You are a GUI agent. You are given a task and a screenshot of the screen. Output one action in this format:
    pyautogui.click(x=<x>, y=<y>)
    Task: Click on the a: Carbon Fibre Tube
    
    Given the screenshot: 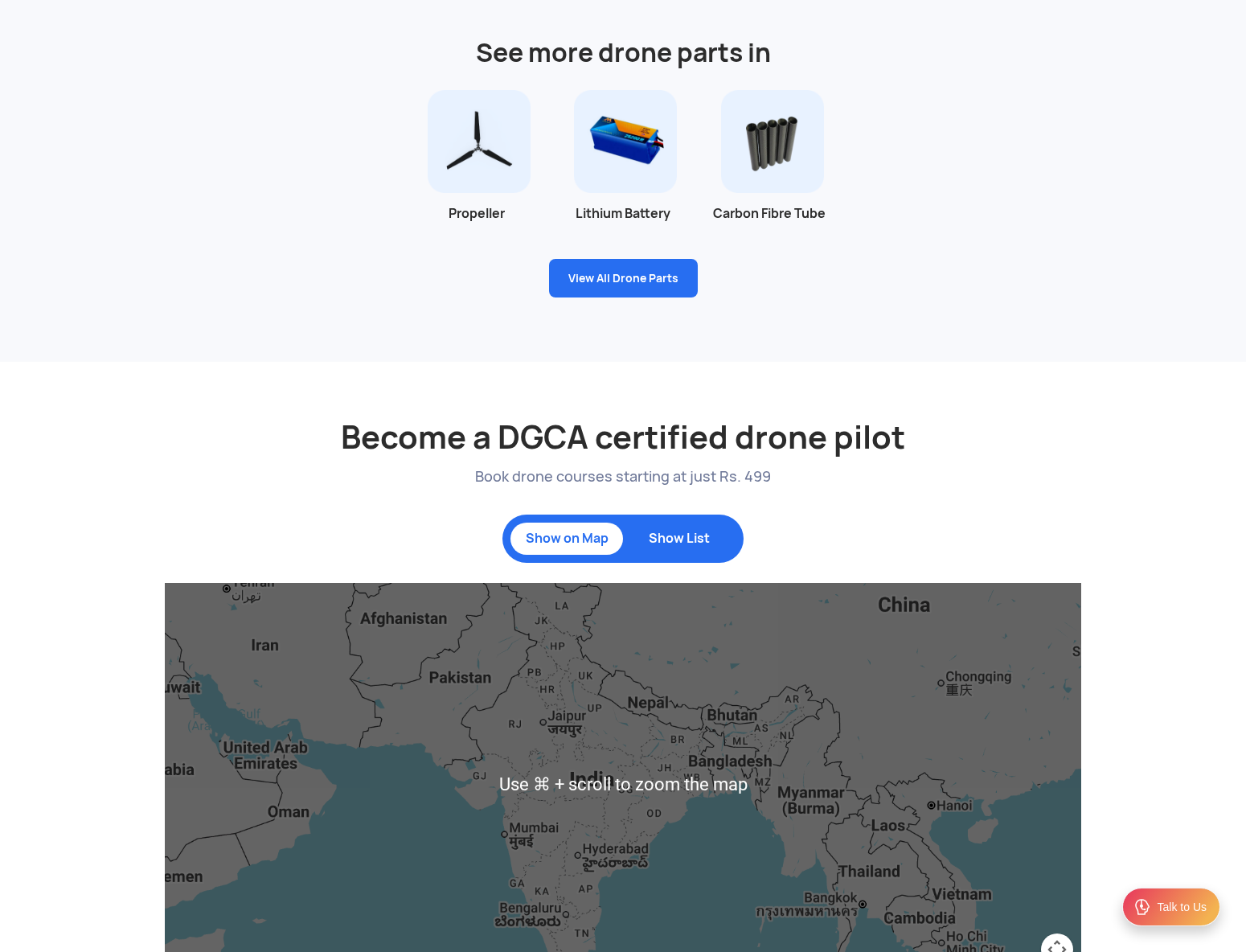 What is the action you would take?
    pyautogui.click(x=769, y=178)
    